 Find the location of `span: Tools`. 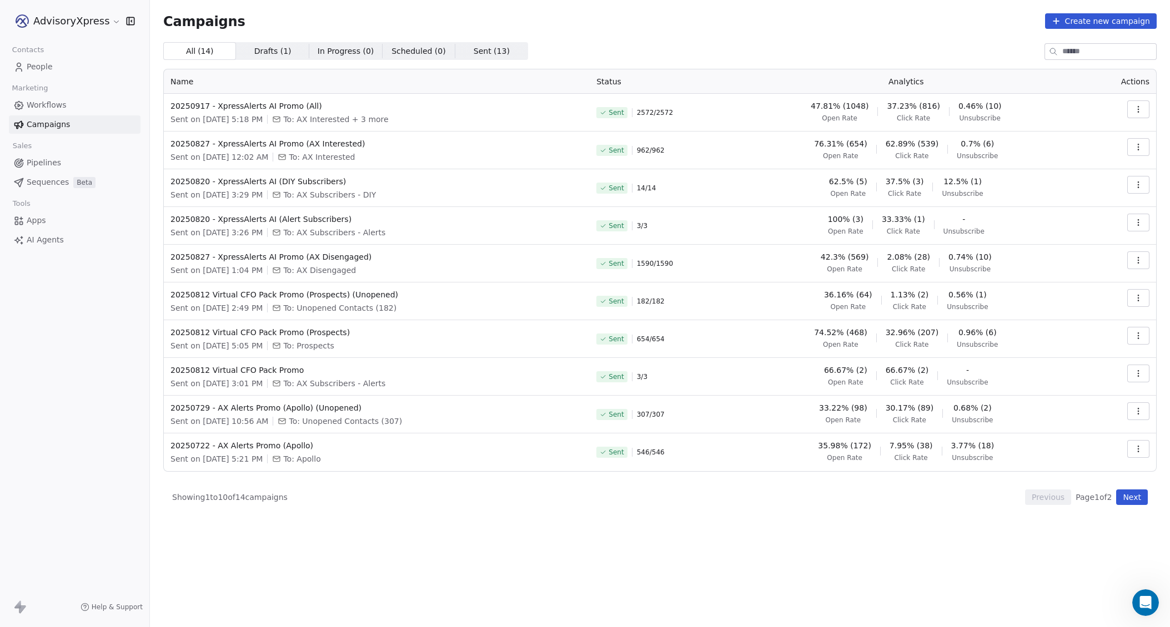

span: Tools is located at coordinates (21, 204).